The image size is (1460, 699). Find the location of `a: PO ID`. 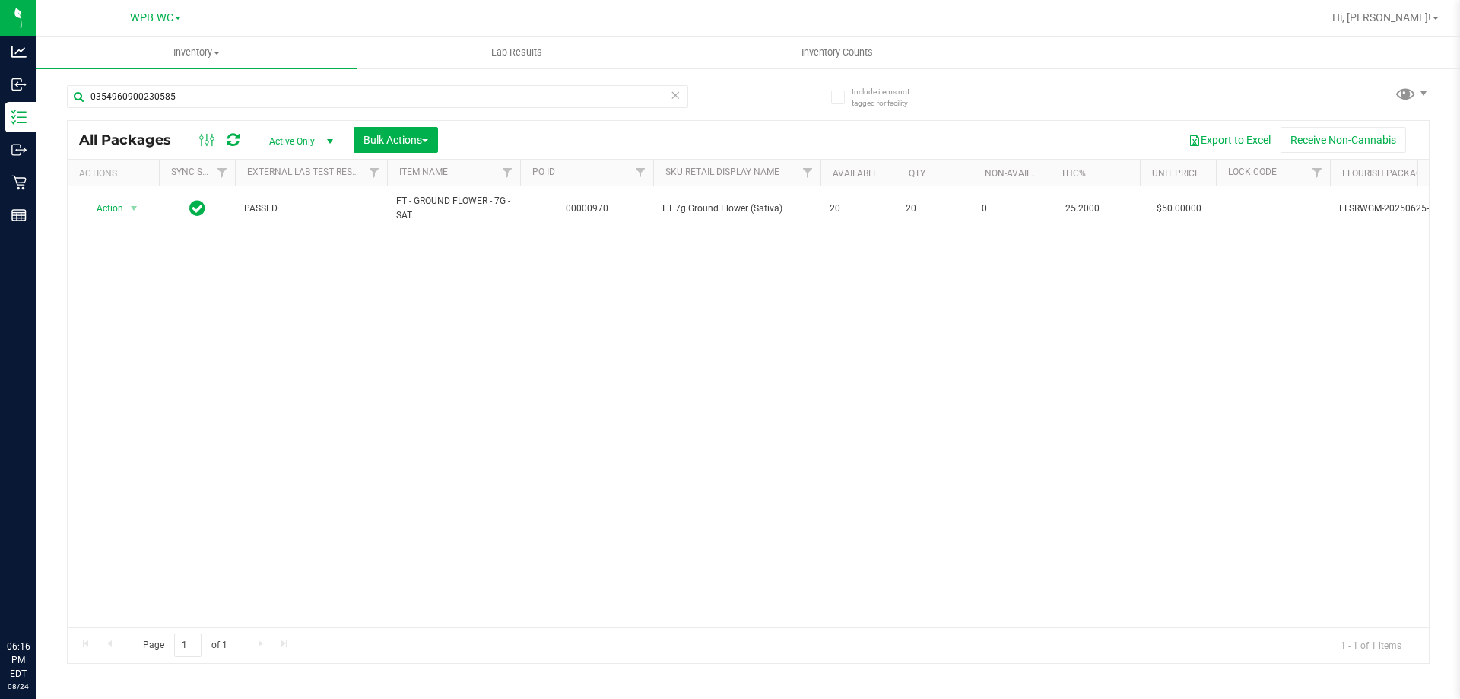

a: PO ID is located at coordinates (544, 172).